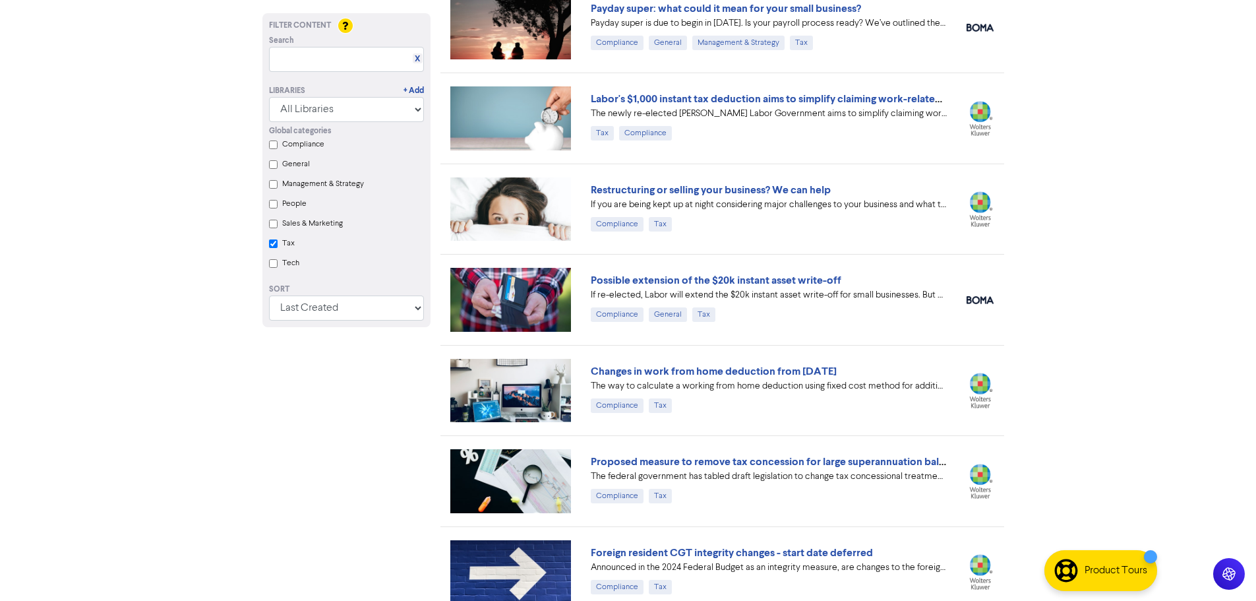  I want to click on label: Management & Strategy, so click(323, 184).